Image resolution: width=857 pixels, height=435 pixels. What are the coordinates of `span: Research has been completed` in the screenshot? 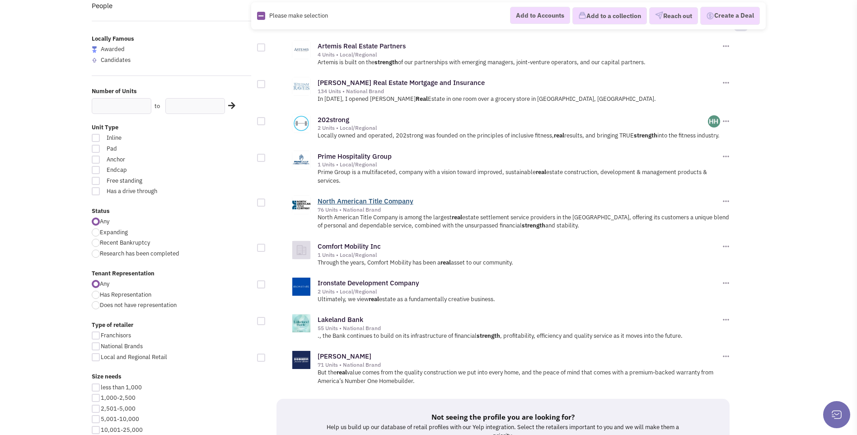 It's located at (140, 253).